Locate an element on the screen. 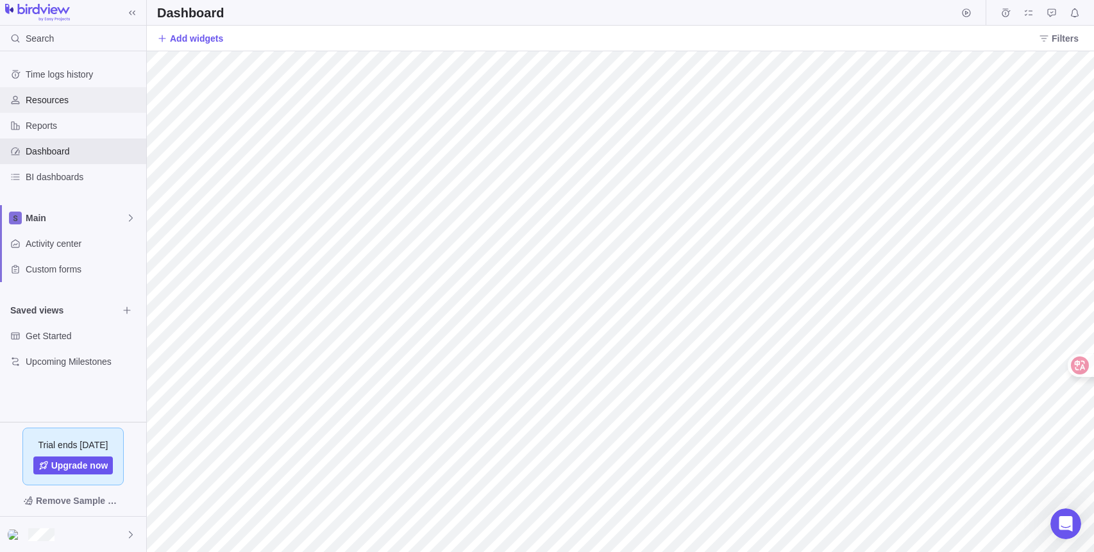  span: Time logs history is located at coordinates (83, 74).